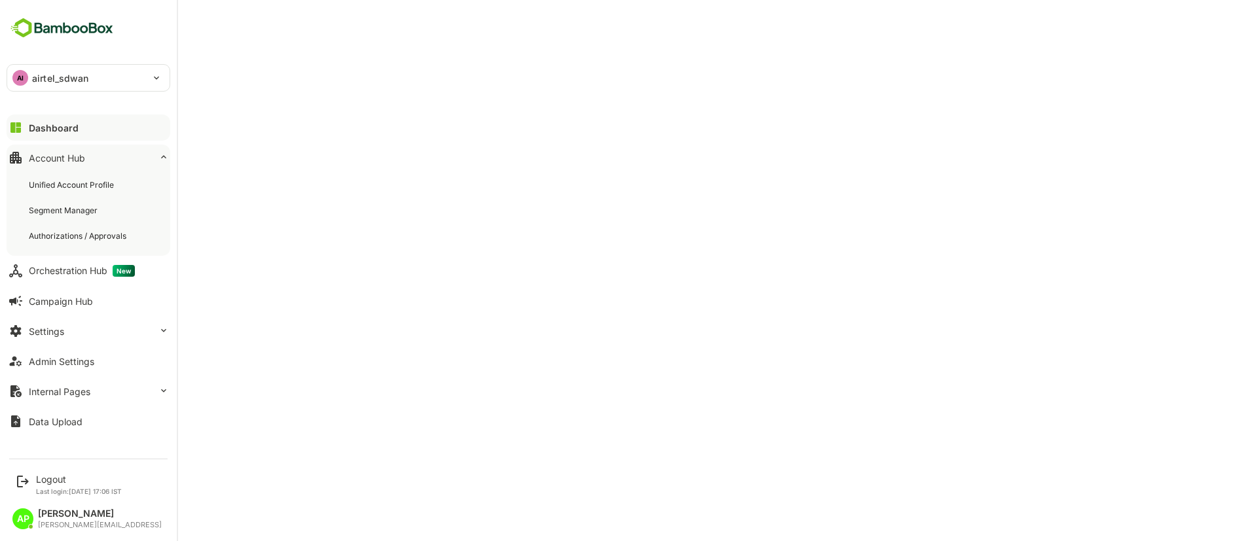 Image resolution: width=1257 pixels, height=541 pixels. I want to click on div: Settings, so click(46, 331).